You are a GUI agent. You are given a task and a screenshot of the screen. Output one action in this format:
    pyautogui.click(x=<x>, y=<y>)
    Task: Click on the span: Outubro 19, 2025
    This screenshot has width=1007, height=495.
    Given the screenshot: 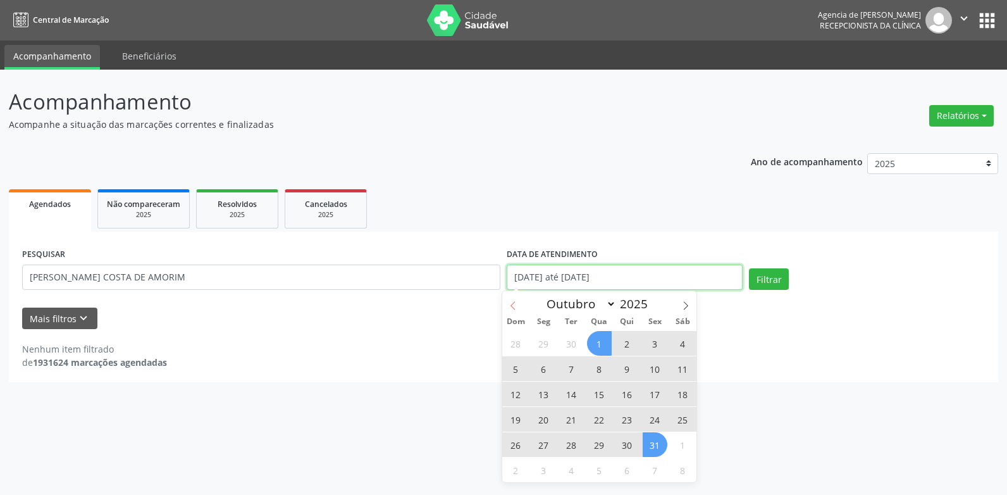 What is the action you would take?
    pyautogui.click(x=516, y=419)
    